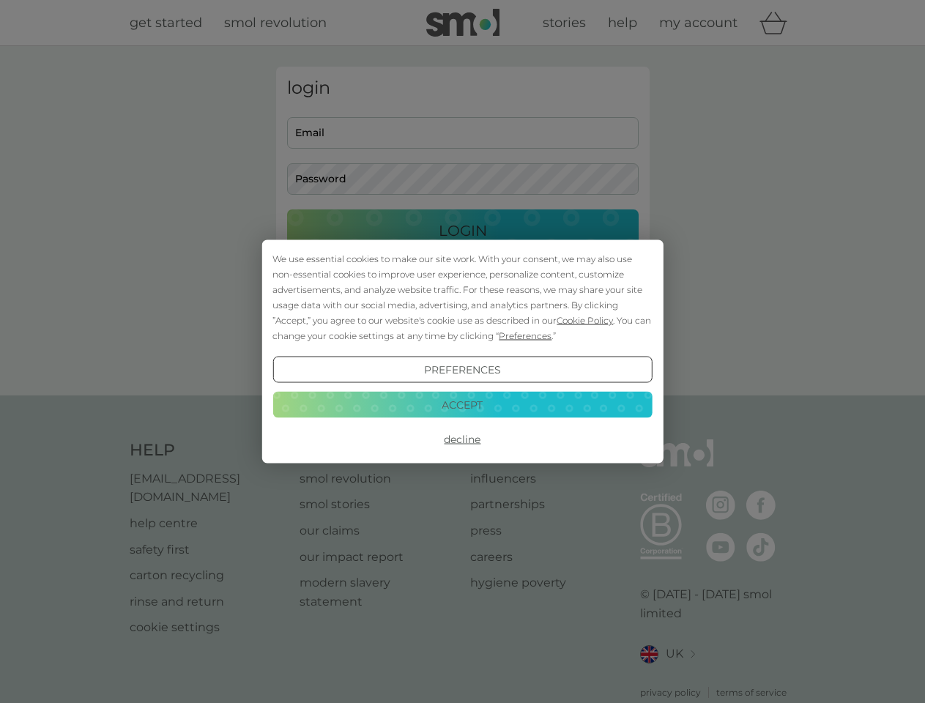  What do you see at coordinates (584, 320) in the screenshot?
I see `span: Cookie Policy` at bounding box center [584, 320].